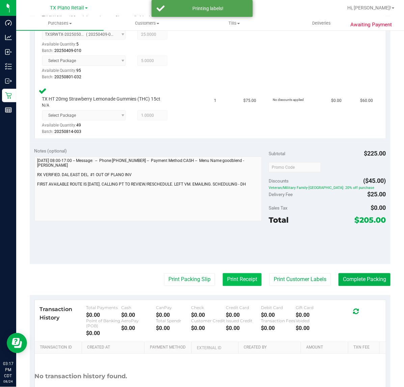  Describe the element at coordinates (139, 308) in the screenshot. I see `div: Cash` at that location.